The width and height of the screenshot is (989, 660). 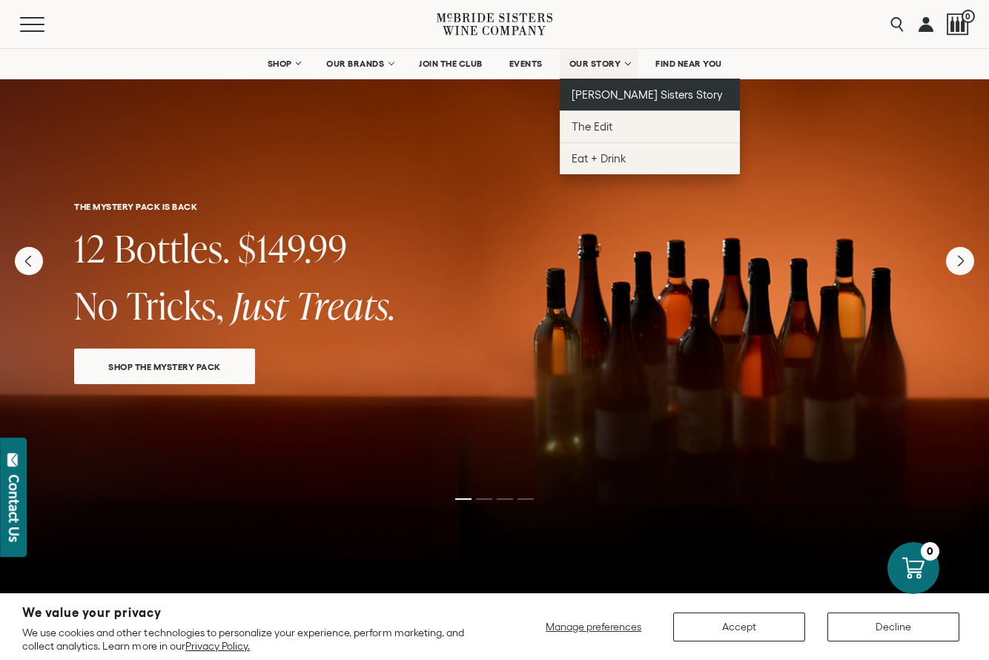 I want to click on span: OUR BRANDS, so click(x=355, y=64).